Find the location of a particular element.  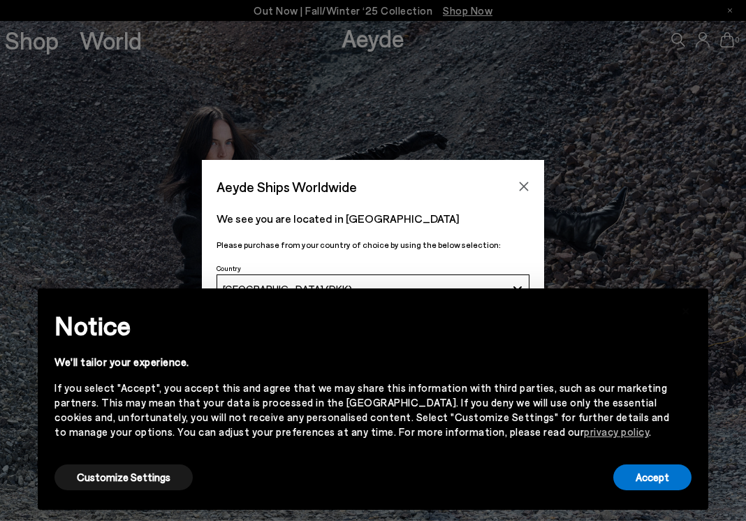

button: Close this notice is located at coordinates (686, 310).